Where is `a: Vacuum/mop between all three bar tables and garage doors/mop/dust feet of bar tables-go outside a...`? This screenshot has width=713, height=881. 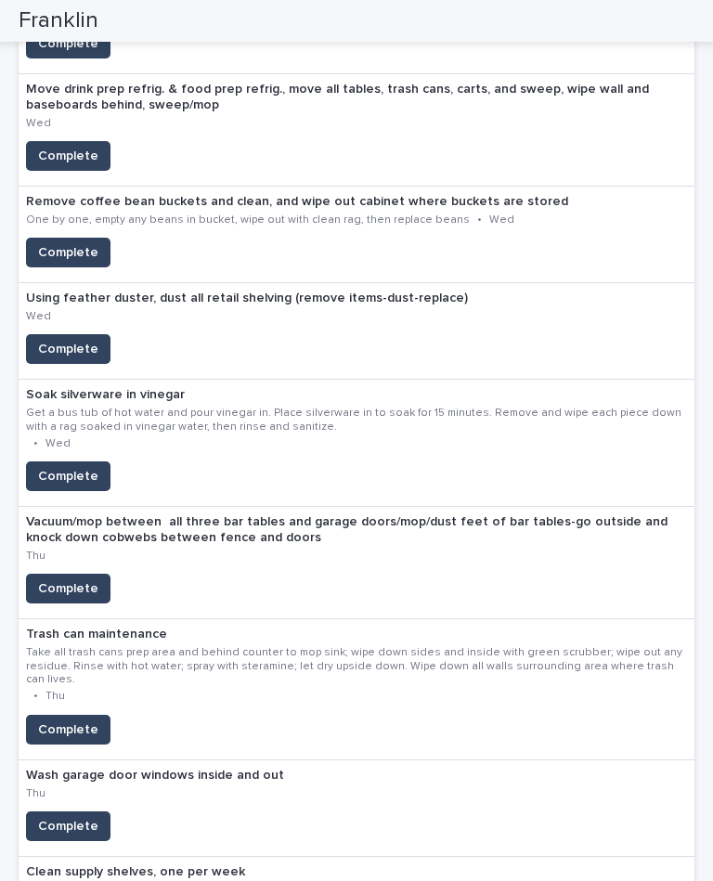
a: Vacuum/mop between all three bar tables and garage doors/mop/dust feet of bar tables-go outside a... is located at coordinates (356, 562).